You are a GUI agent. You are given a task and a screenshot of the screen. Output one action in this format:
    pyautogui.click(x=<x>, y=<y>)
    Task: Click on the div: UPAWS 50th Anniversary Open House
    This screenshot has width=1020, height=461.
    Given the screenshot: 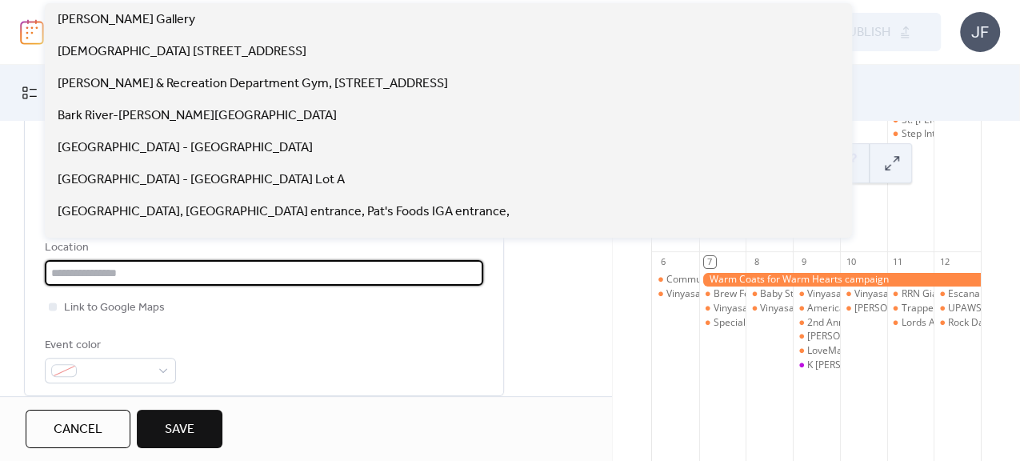 What is the action you would take?
    pyautogui.click(x=956, y=308)
    